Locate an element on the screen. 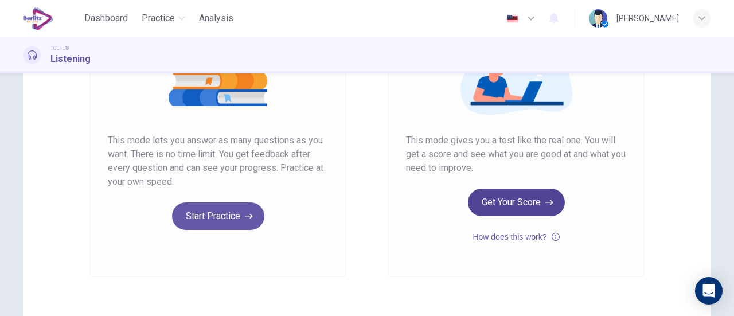 The image size is (734, 316). span: TOEFL® is located at coordinates (60, 48).